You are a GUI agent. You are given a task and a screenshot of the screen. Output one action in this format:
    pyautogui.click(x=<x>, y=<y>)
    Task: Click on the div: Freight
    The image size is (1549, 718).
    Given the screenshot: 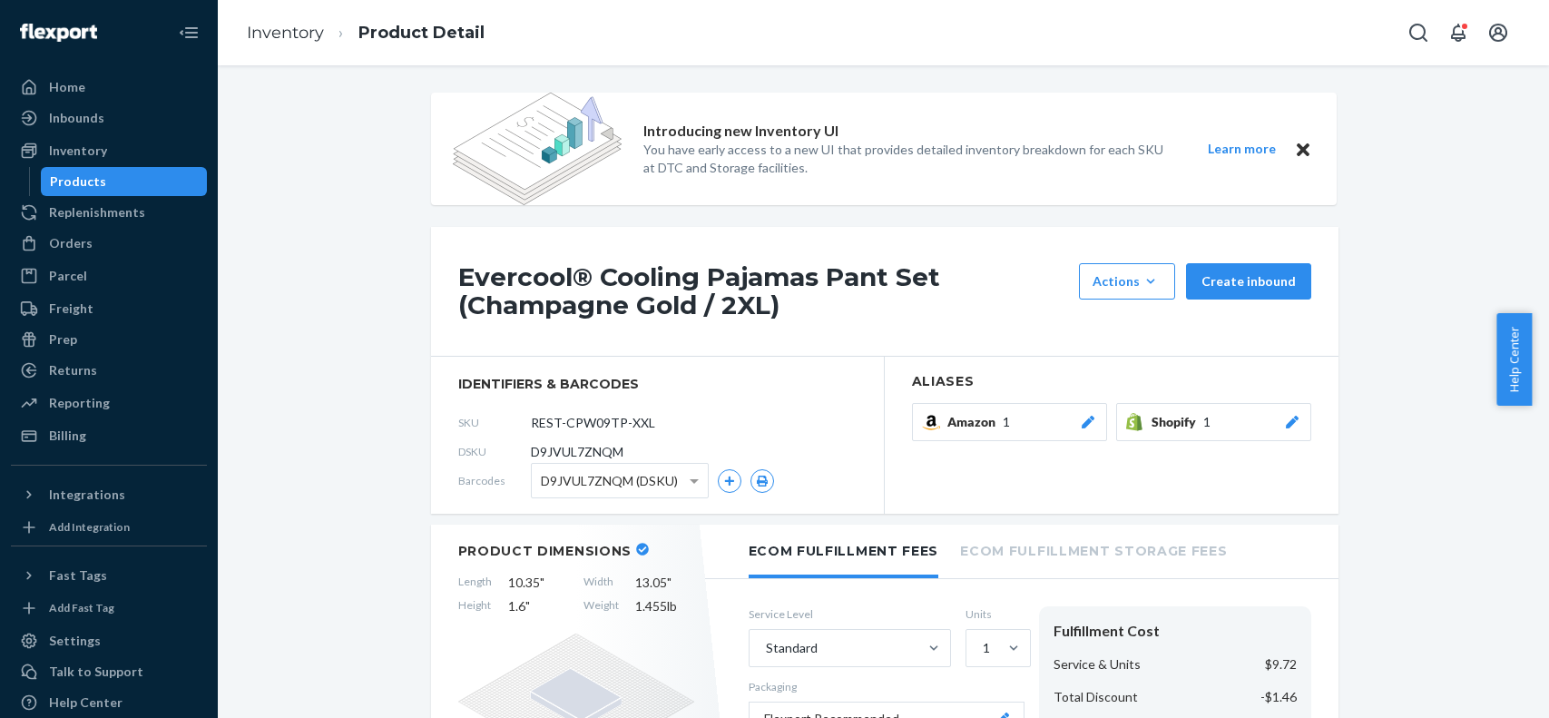 What is the action you would take?
    pyautogui.click(x=71, y=309)
    